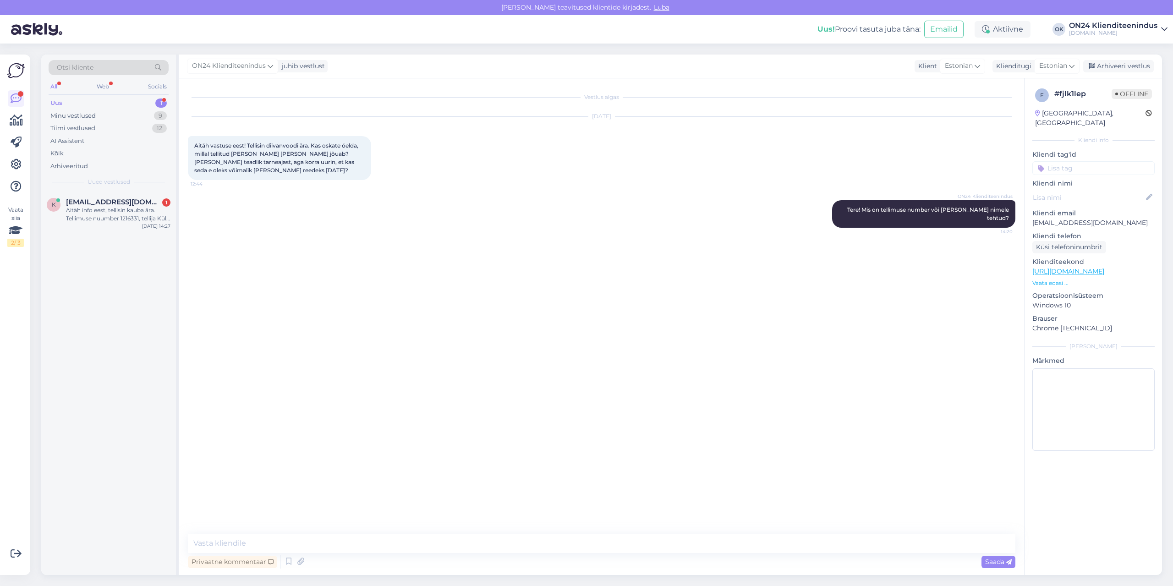 This screenshot has width=1173, height=586. I want to click on div: Tiimi vestlused, so click(73, 128).